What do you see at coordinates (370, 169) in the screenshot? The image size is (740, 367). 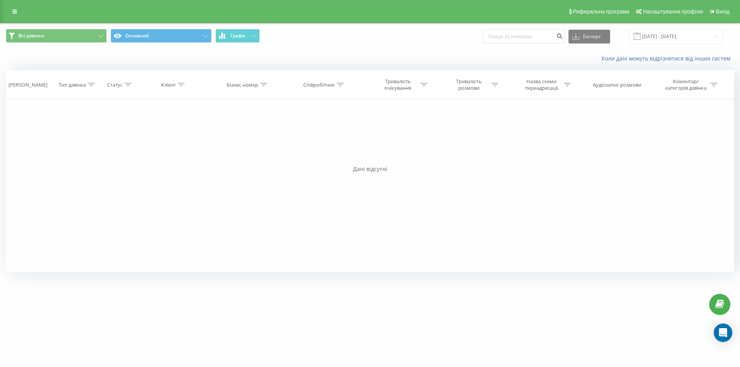 I see `div: Дані відсутні` at bounding box center [370, 169].